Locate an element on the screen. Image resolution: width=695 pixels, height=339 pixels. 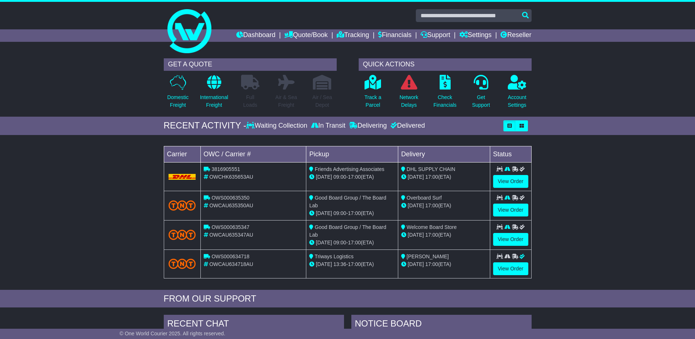
a: Settings is located at coordinates (476, 36).